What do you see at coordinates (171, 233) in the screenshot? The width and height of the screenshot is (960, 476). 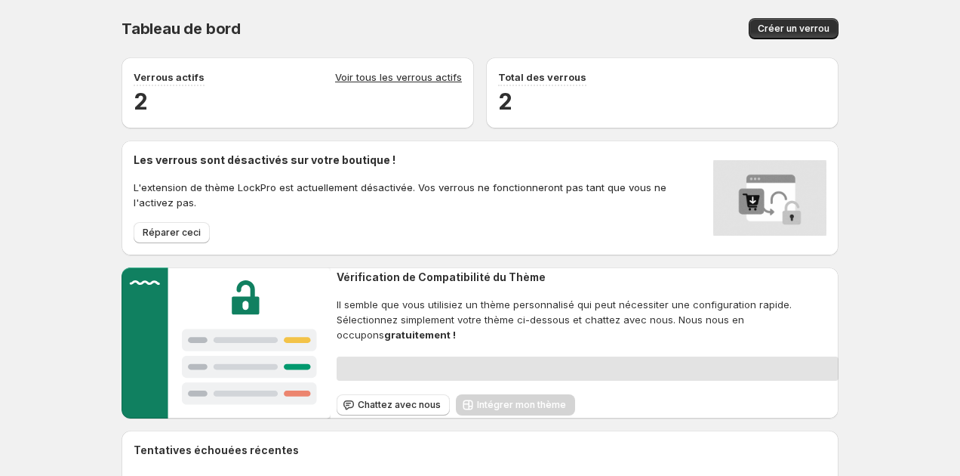 I see `button: Réparer ceci` at bounding box center [171, 233].